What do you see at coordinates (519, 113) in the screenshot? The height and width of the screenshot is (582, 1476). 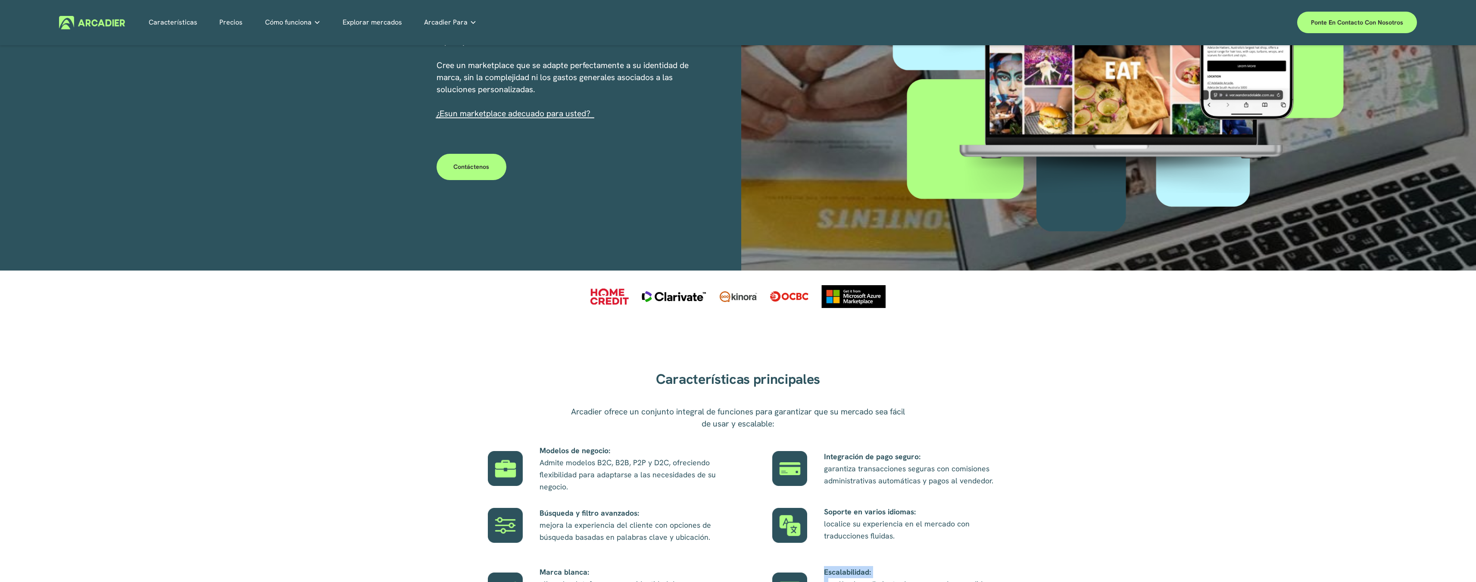 I see `font: un marketplace adecuado para usted?` at bounding box center [519, 113].